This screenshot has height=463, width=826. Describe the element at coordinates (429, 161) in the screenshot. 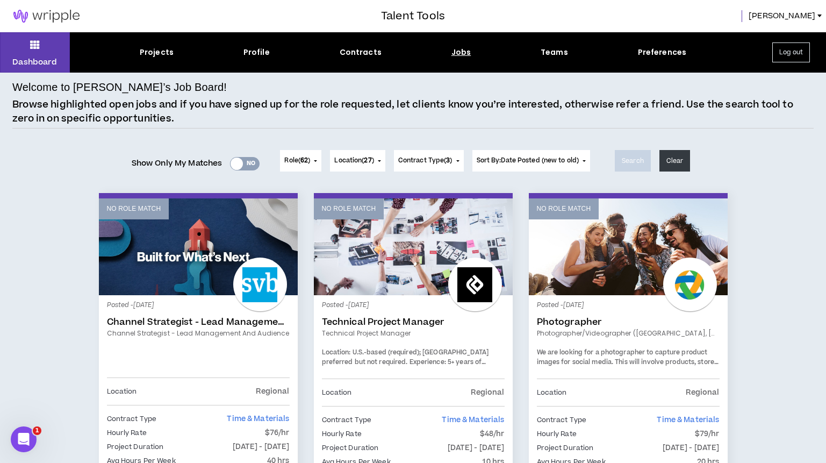

I see `button: Contract Type(3)` at that location.